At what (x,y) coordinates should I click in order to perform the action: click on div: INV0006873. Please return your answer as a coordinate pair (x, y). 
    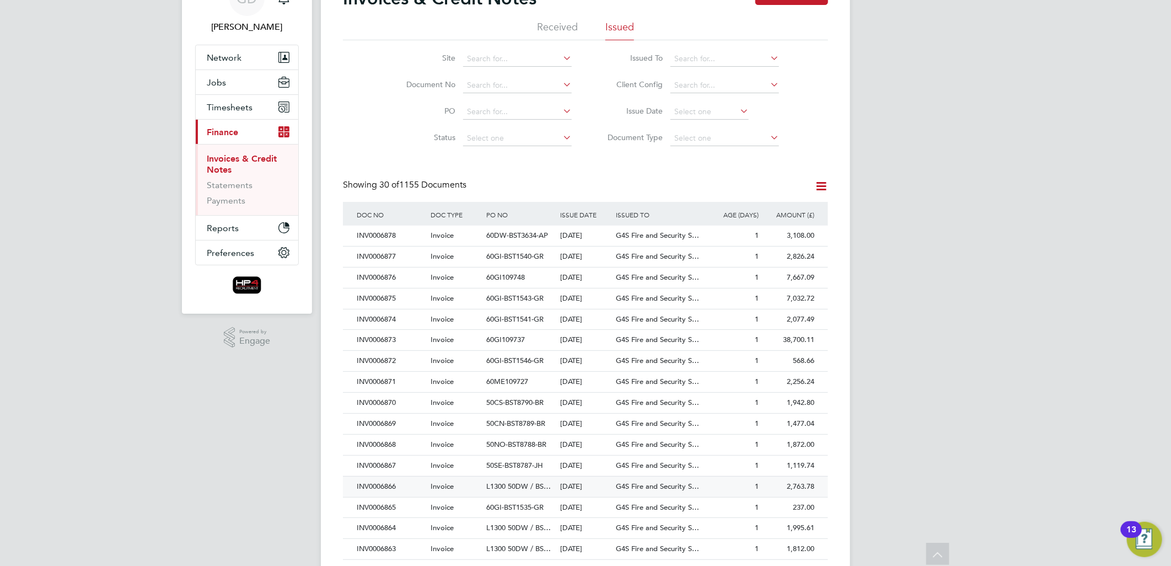
    Looking at the image, I should click on (391, 340).